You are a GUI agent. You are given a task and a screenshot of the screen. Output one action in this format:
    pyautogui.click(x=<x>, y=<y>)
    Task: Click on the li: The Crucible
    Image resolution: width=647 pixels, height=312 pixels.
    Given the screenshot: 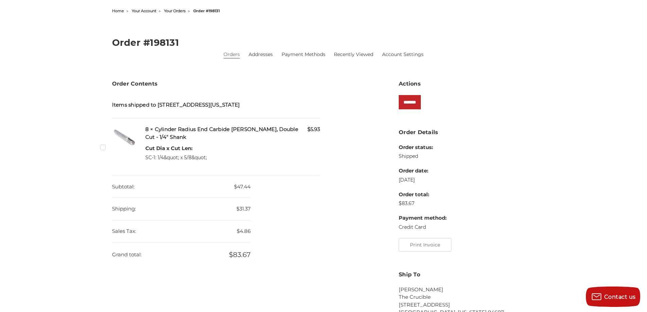 What is the action you would take?
    pyautogui.click(x=467, y=297)
    